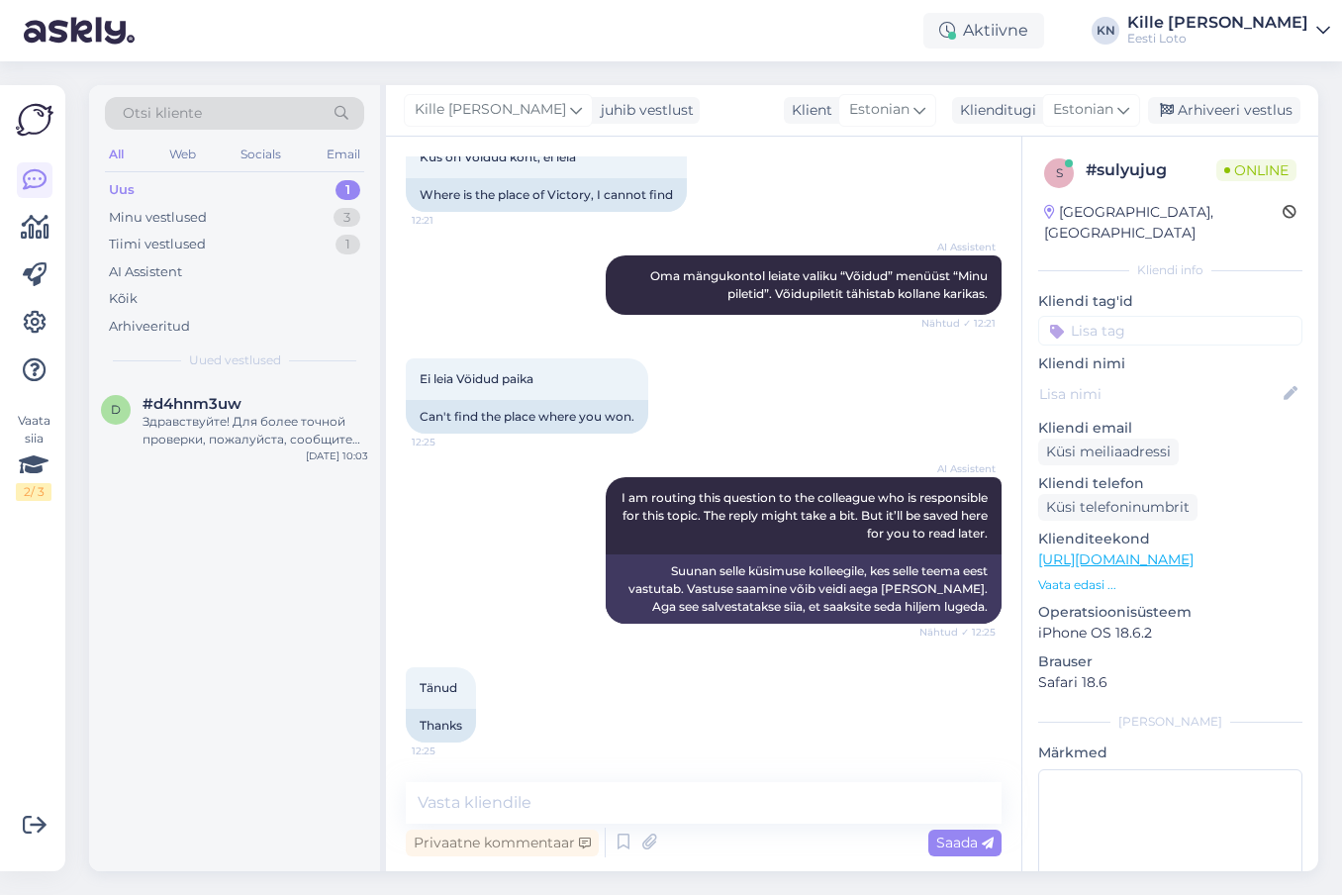 This screenshot has height=895, width=1342. Describe the element at coordinates (260, 154) in the screenshot. I see `div: Socials` at that location.